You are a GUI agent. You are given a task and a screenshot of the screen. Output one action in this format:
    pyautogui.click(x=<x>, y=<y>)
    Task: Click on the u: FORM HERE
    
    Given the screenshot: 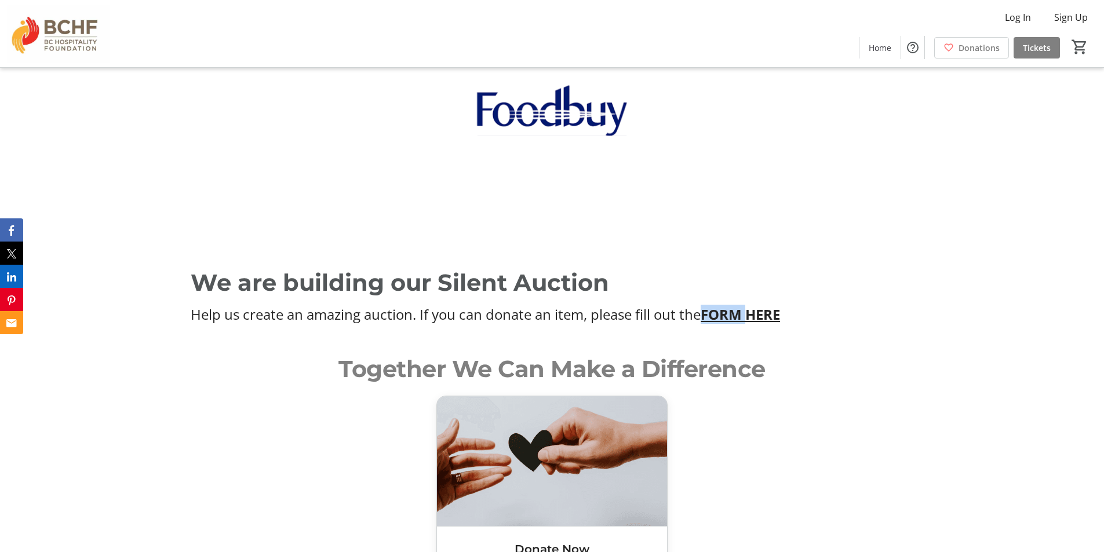 What is the action you would take?
    pyautogui.click(x=740, y=314)
    